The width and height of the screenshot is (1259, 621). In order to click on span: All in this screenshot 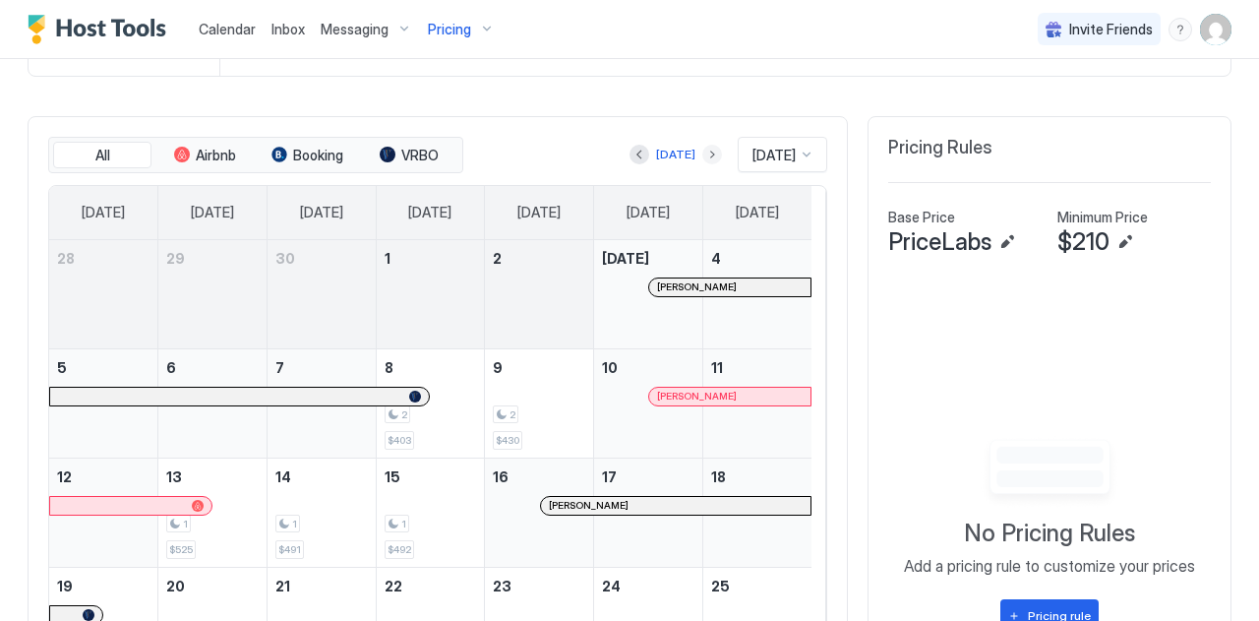, I will do `click(102, 155)`.